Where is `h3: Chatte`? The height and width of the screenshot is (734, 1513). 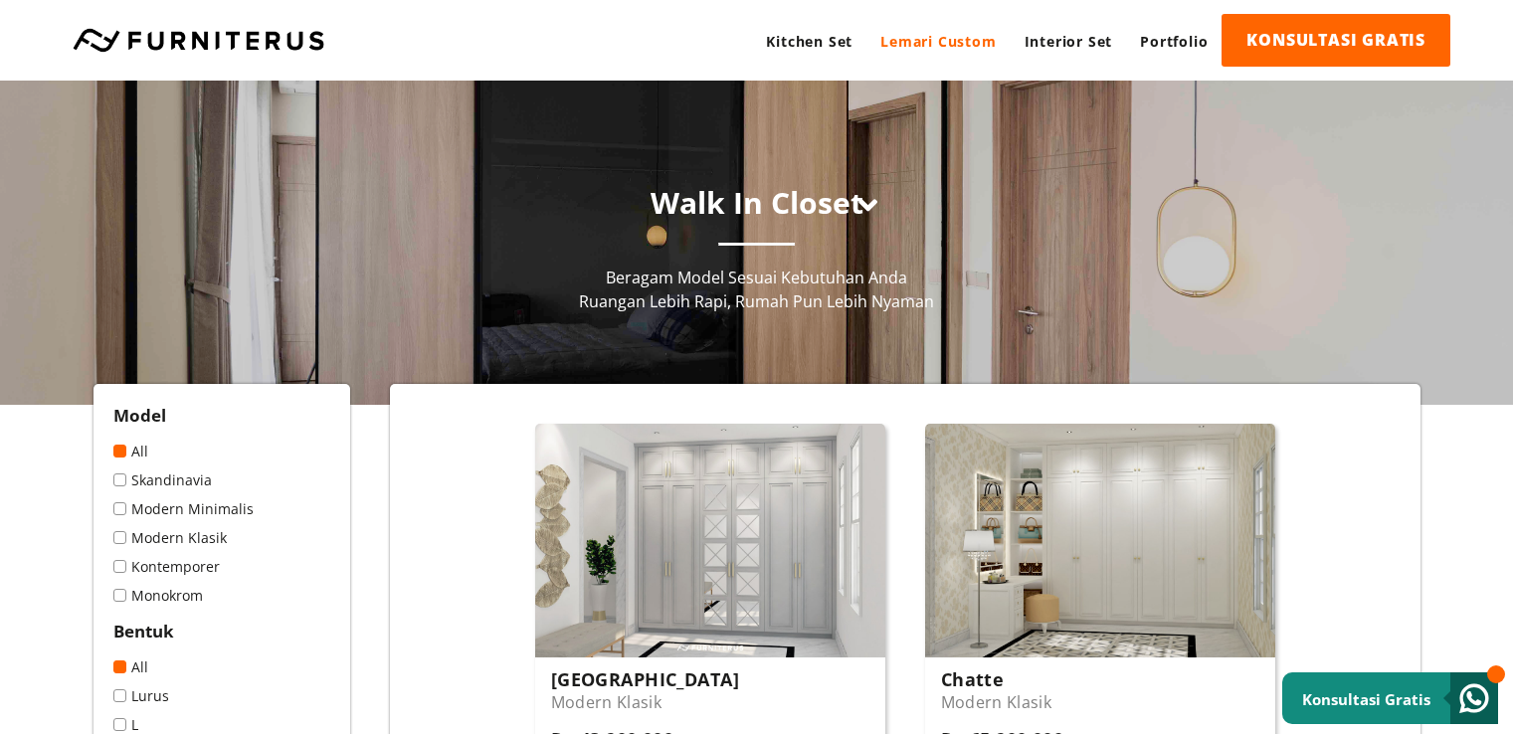 h3: Chatte is located at coordinates (1003, 680).